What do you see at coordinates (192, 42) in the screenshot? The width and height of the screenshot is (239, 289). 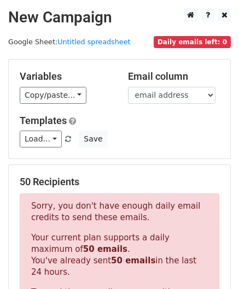 I see `span: Daily emails left: 0` at bounding box center [192, 42].